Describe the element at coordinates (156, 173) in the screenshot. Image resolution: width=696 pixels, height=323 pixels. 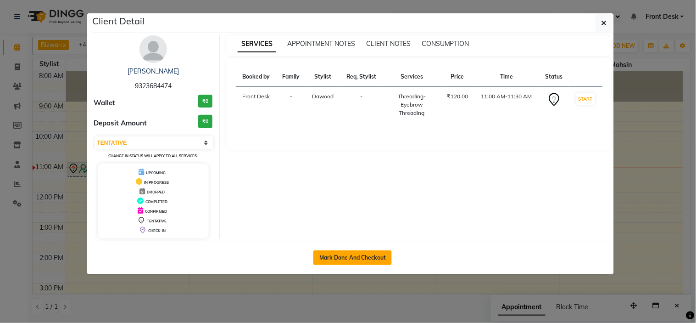
I see `span: UPCOMING` at that location.